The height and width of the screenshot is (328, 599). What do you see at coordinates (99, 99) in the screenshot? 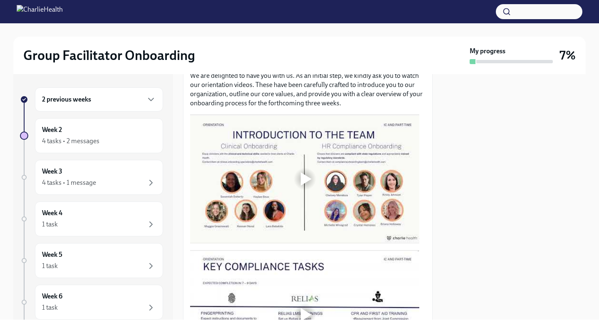
I see `div: 2 previous weeks` at bounding box center [99, 99].